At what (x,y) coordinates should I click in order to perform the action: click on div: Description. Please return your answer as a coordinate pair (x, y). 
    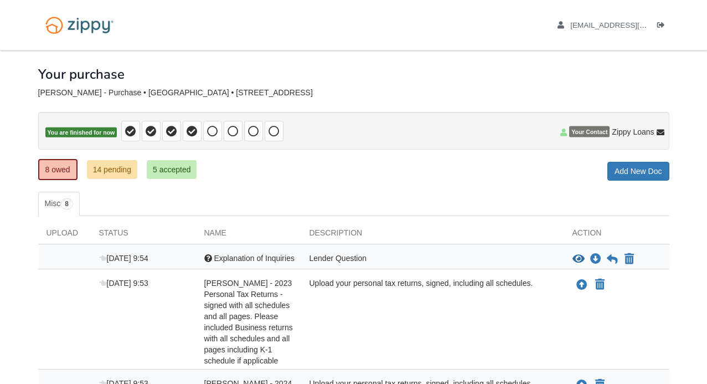
    Looking at the image, I should click on (432, 235).